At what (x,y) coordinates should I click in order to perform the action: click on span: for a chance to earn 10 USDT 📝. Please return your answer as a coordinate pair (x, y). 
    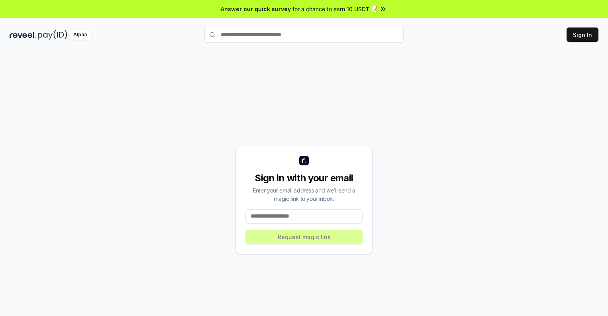
    Looking at the image, I should click on (335, 9).